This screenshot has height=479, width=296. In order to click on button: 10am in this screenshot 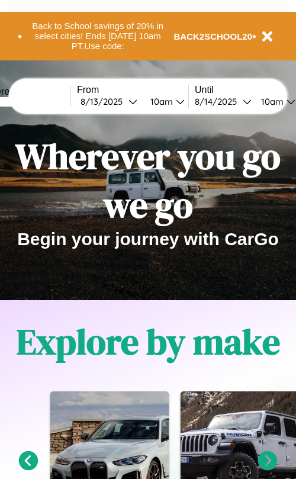, I will do `click(164, 101)`.